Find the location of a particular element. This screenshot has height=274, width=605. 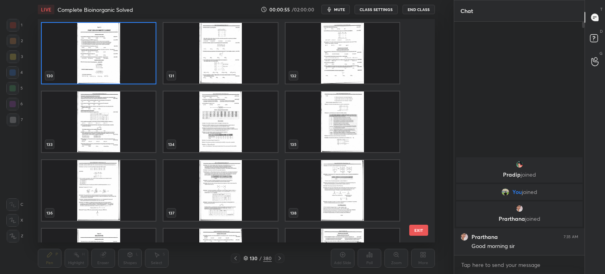

span: mute is located at coordinates (340, 9).